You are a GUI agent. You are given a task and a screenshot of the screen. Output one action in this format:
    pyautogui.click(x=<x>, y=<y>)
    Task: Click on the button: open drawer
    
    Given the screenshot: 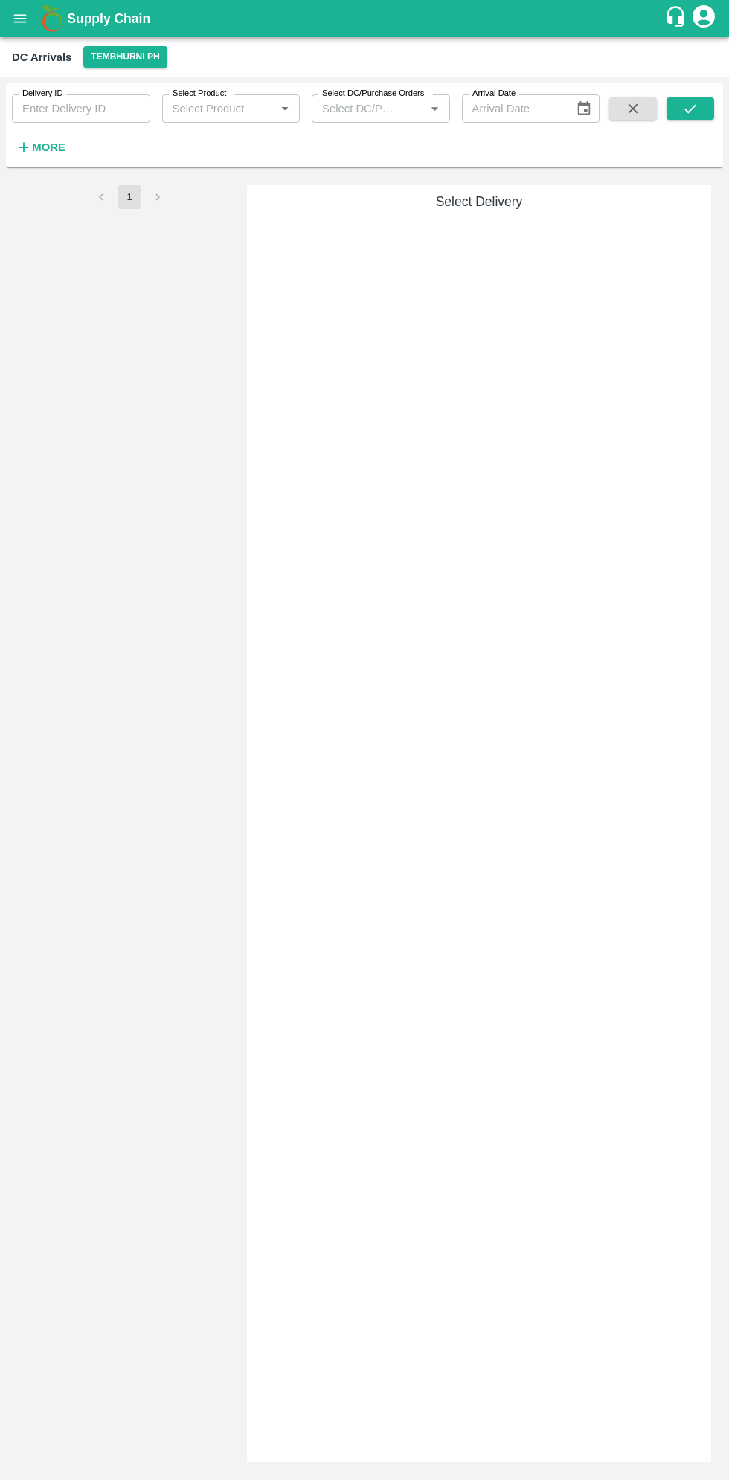 What is the action you would take?
    pyautogui.click(x=20, y=19)
    